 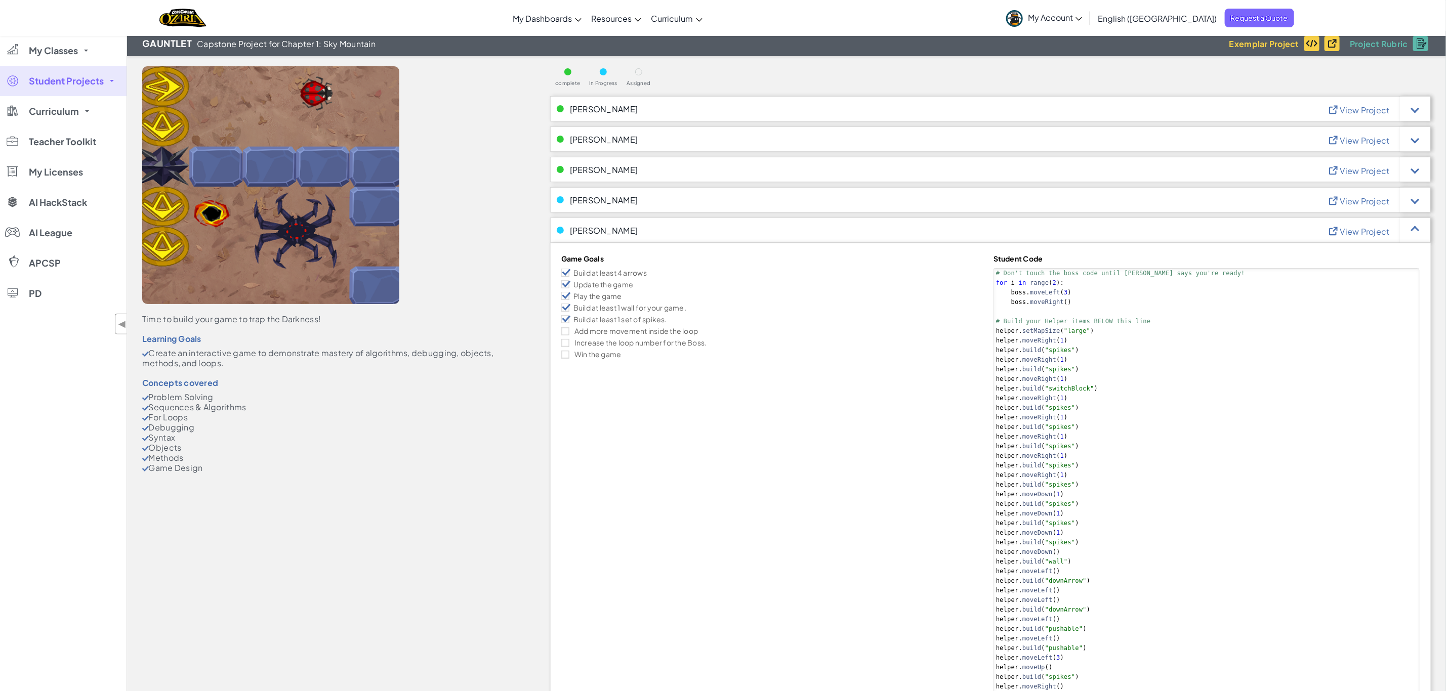 What do you see at coordinates (638, 83) in the screenshot?
I see `span: Assigned` at bounding box center [638, 83].